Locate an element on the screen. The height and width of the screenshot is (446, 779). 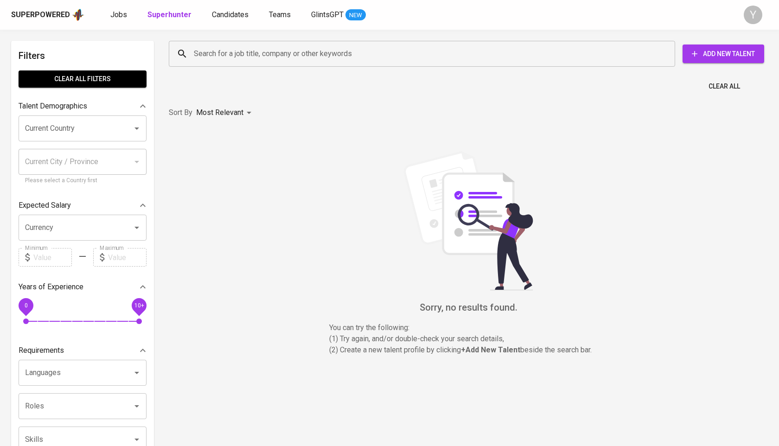
p: You can try the following : is located at coordinates (468, 328).